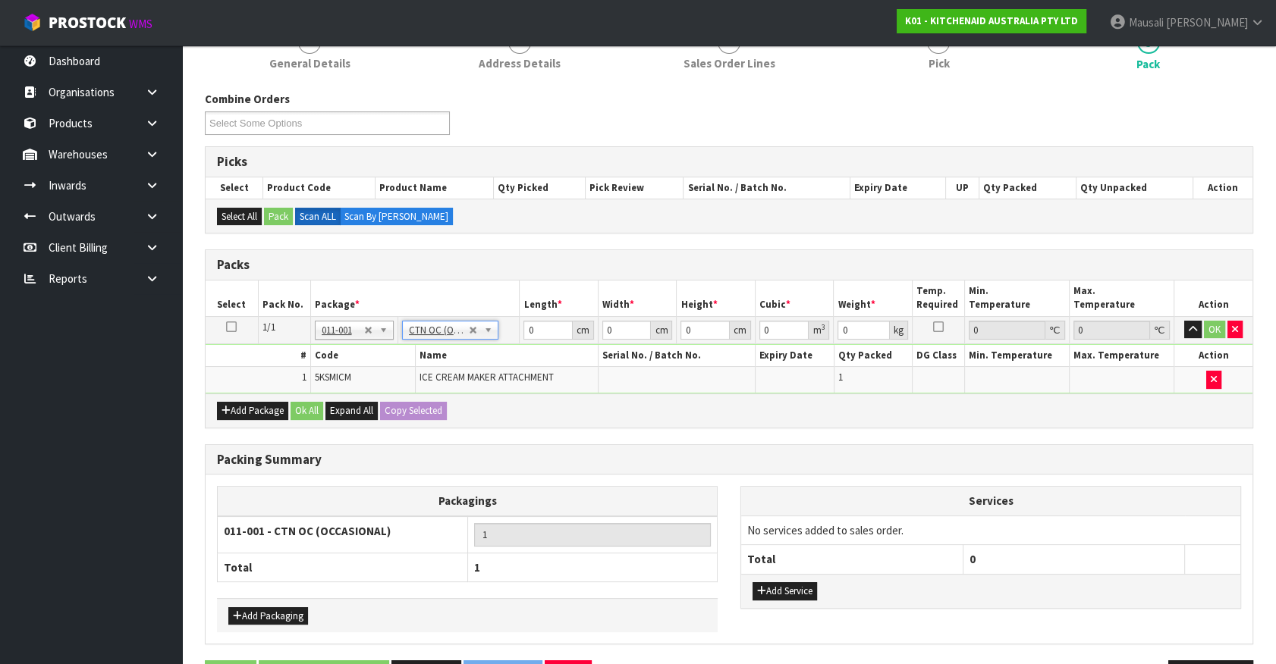 The image size is (1276, 664). What do you see at coordinates (938, 298) in the screenshot?
I see `th: Temp. Required` at bounding box center [938, 298].